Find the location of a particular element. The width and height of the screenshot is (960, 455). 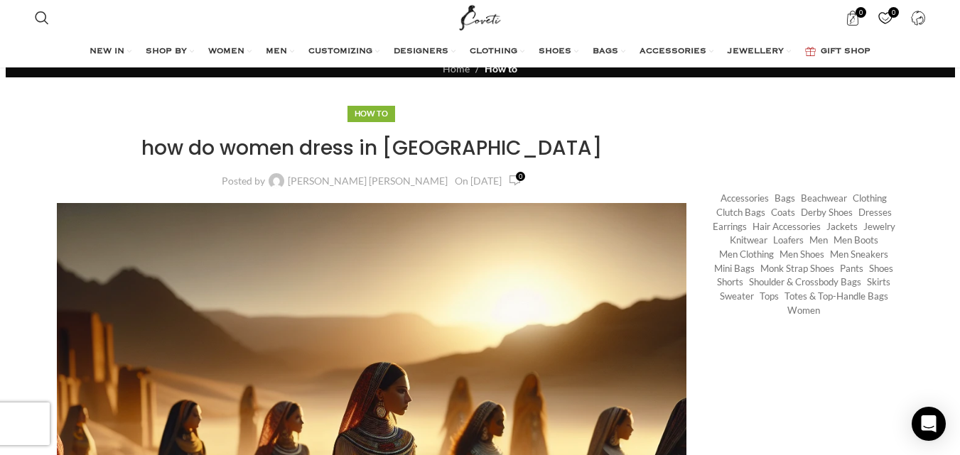

a: Home is located at coordinates (456, 68).